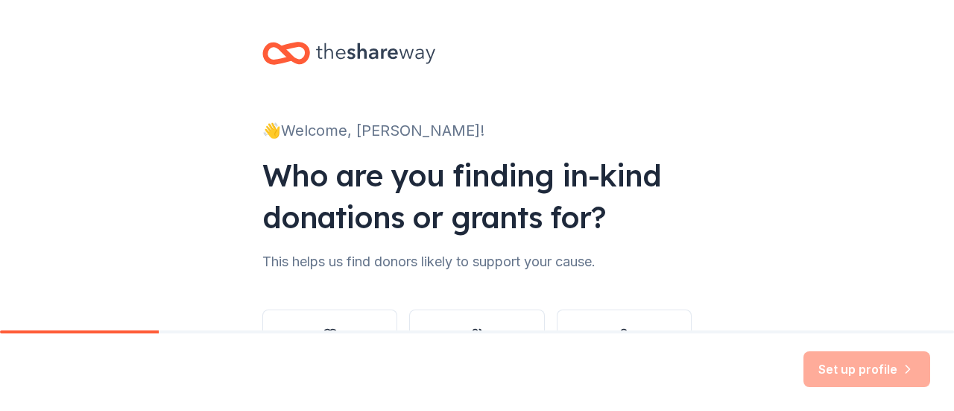 This screenshot has width=954, height=411. What do you see at coordinates (624, 345) in the screenshot?
I see `button: Individual` at bounding box center [624, 345].